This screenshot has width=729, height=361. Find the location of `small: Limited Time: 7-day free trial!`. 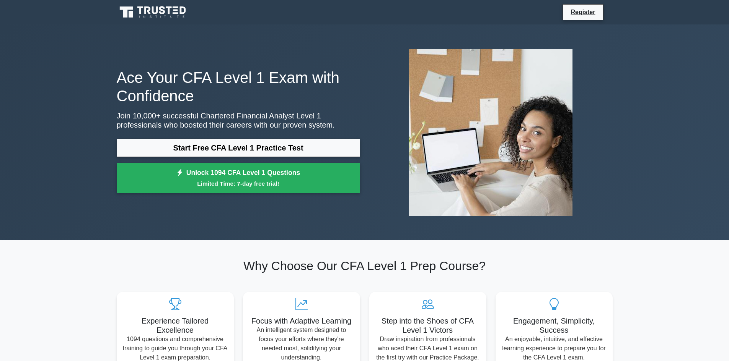

small: Limited Time: 7-day free trial! is located at coordinates (238, 184).